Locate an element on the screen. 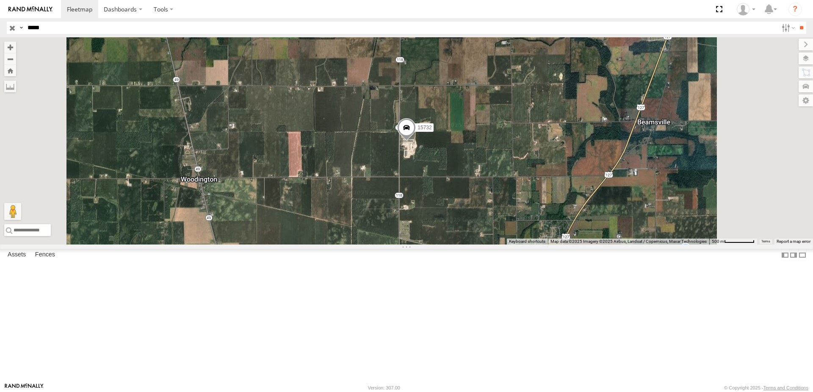 This screenshot has height=392, width=813. label: Dock Summary Table to the Right is located at coordinates (794, 255).